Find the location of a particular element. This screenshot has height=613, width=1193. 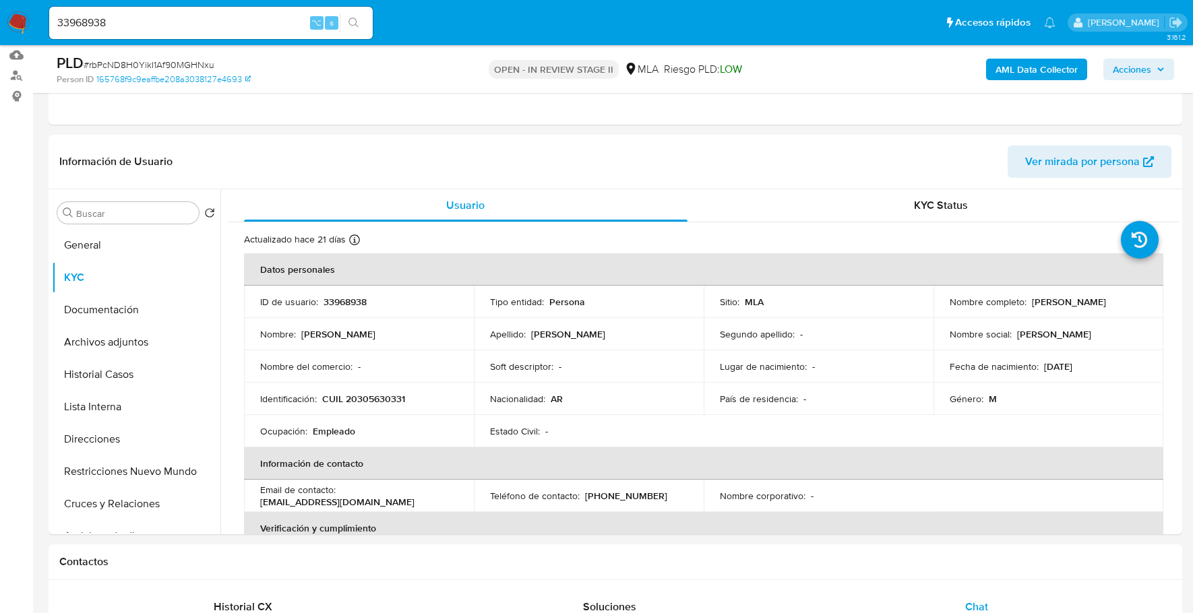

span: Acciones is located at coordinates (1132, 69).